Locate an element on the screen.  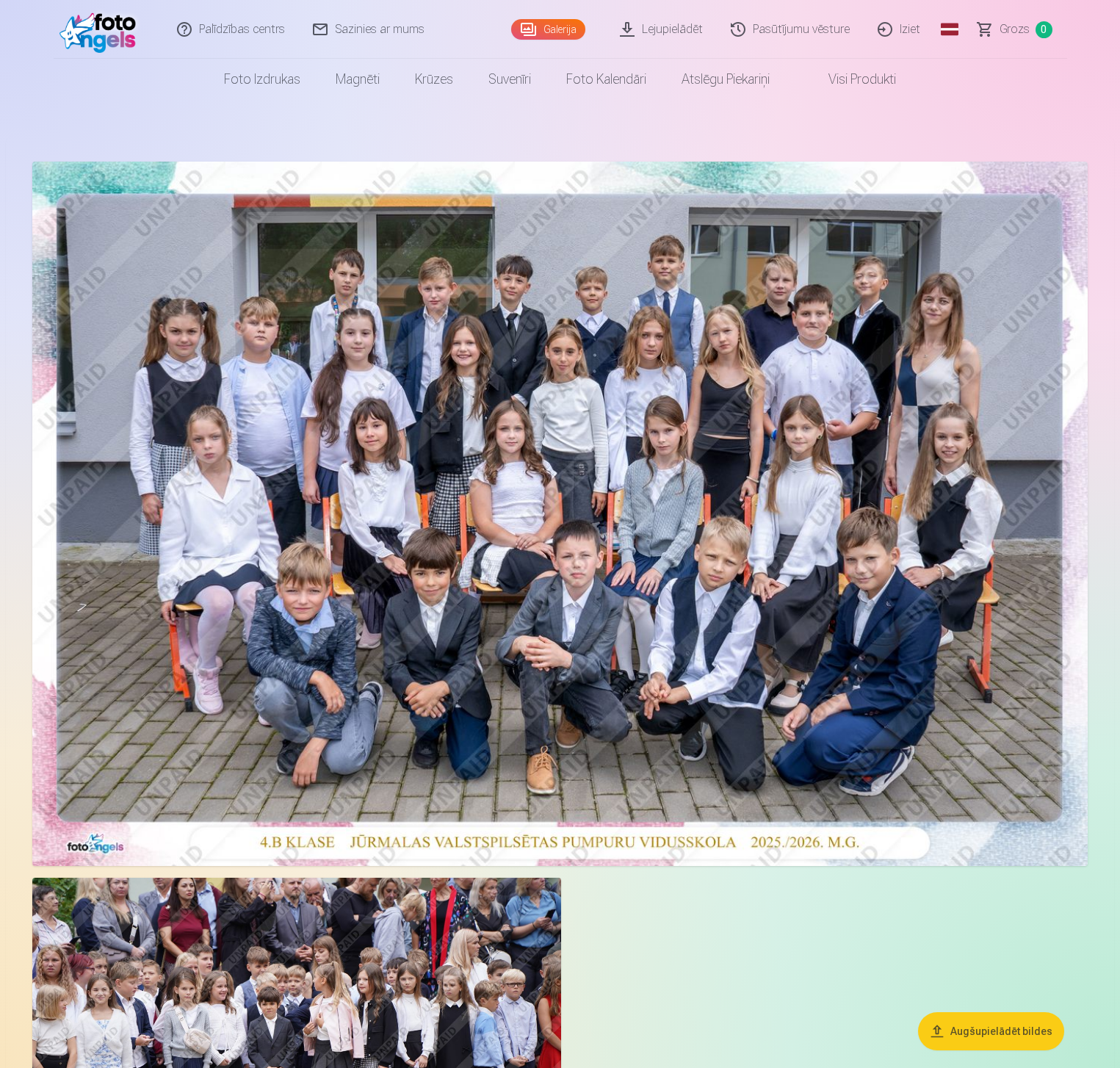
a: Magnēti is located at coordinates (357, 80).